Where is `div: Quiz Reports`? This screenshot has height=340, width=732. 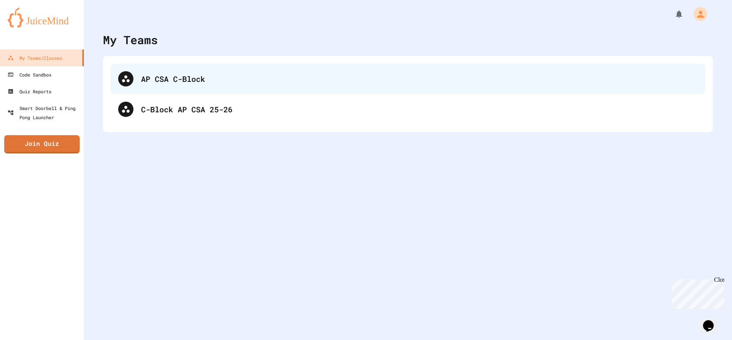
div: Quiz Reports is located at coordinates (29, 91).